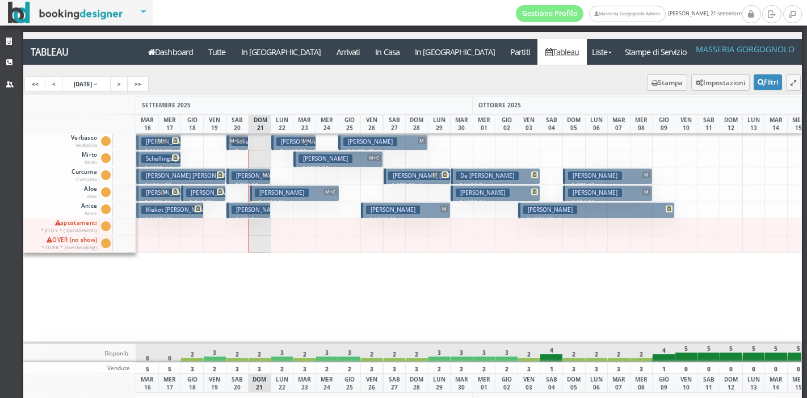 The width and height of the screenshot is (807, 398). I want to click on p: € 1409.40, so click(384, 152).